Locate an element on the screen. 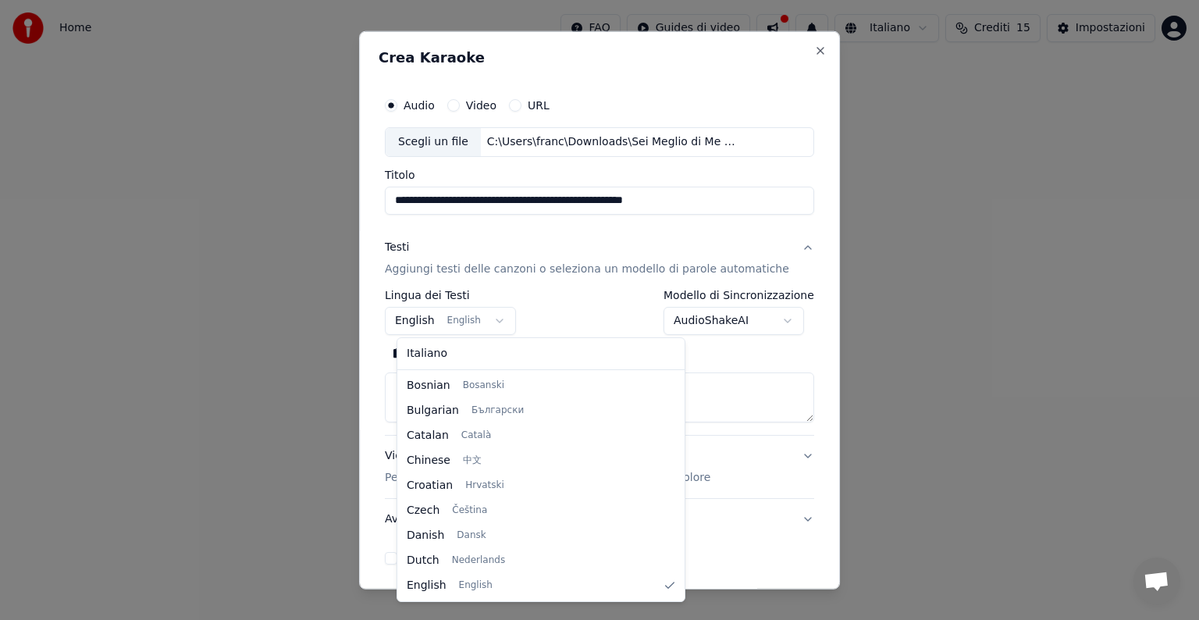 The height and width of the screenshot is (620, 1199). span: Chinese is located at coordinates (428, 460).